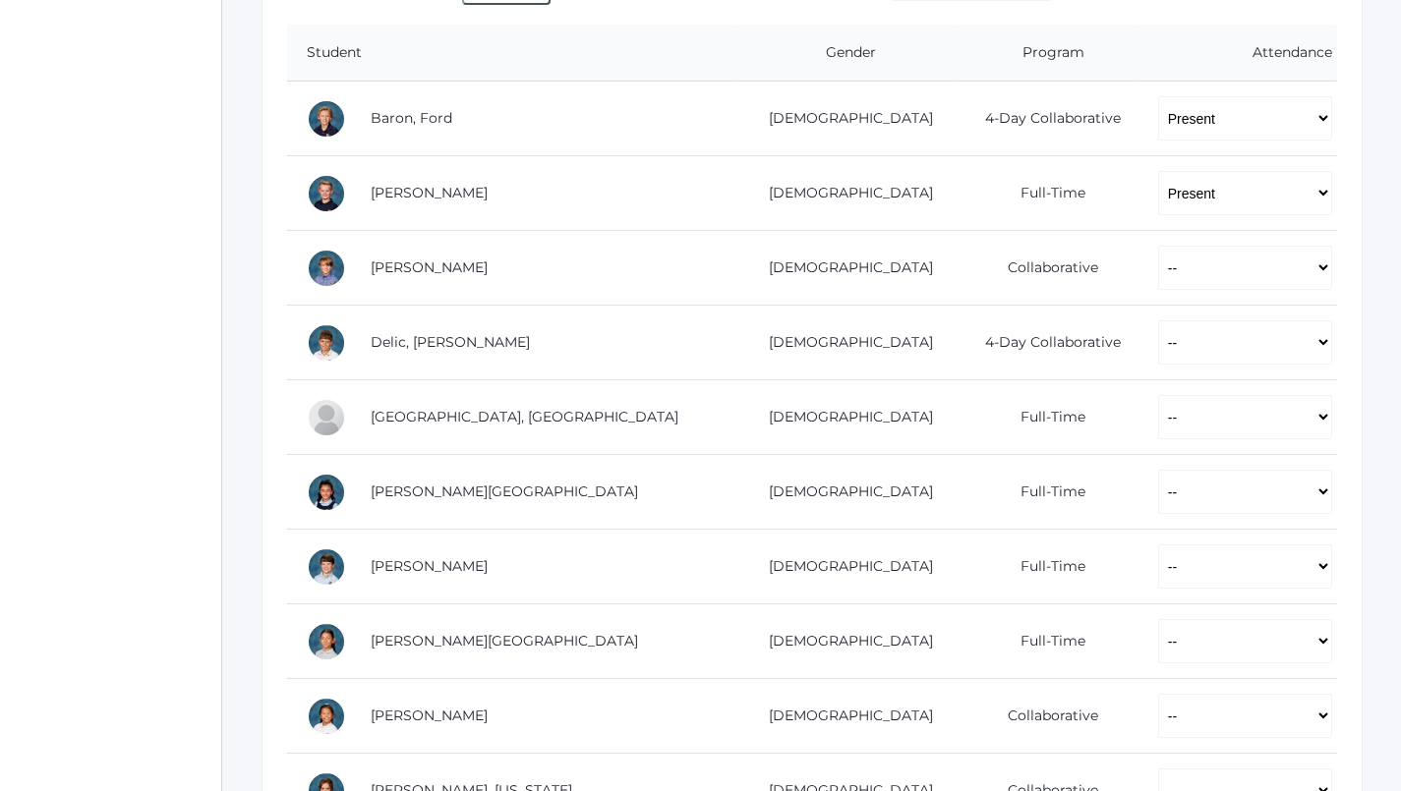 This screenshot has width=1401, height=791. Describe the element at coordinates (1238, 53) in the screenshot. I see `th: Attendance` at that location.